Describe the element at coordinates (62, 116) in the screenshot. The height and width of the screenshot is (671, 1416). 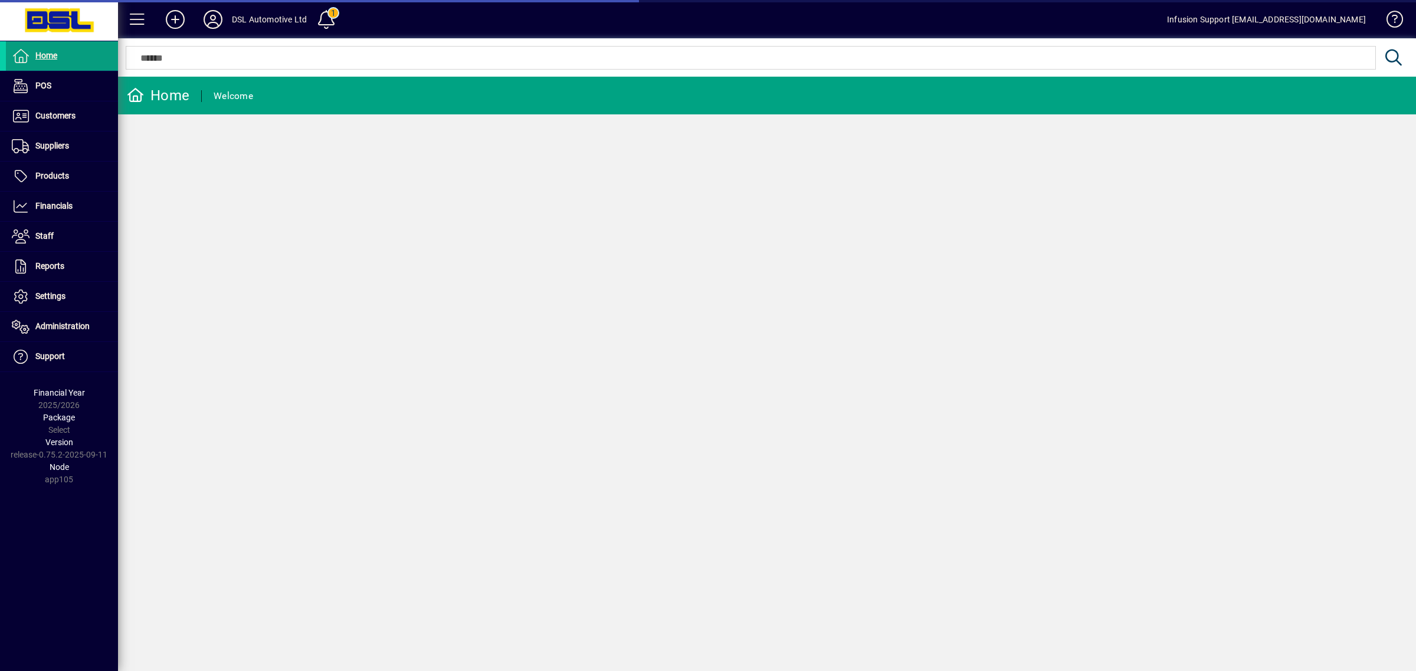
I see `a: Customers` at that location.